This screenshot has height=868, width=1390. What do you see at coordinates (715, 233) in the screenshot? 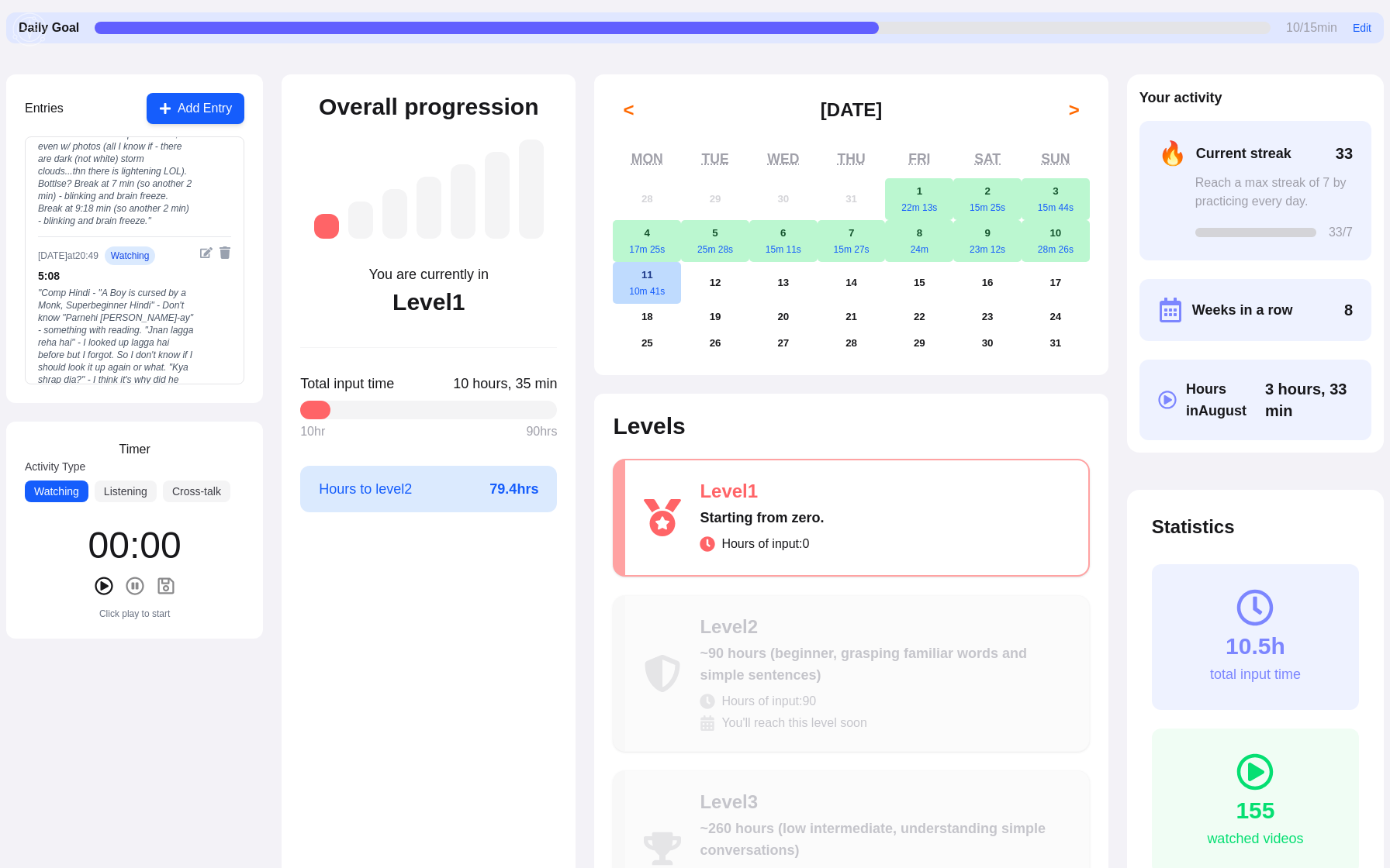
I see `abbr: August 5, 2025` at bounding box center [715, 233].